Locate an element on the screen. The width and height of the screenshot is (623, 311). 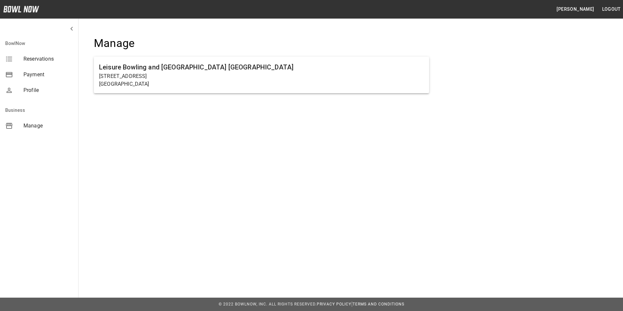
img: logo is located at coordinates (21, 9).